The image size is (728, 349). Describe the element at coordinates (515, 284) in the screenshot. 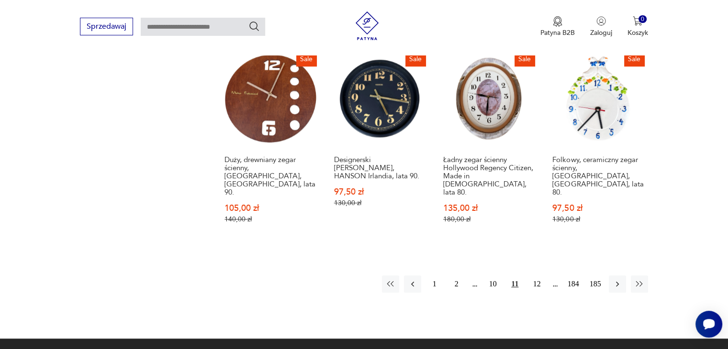

I see `button: 11` at that location.